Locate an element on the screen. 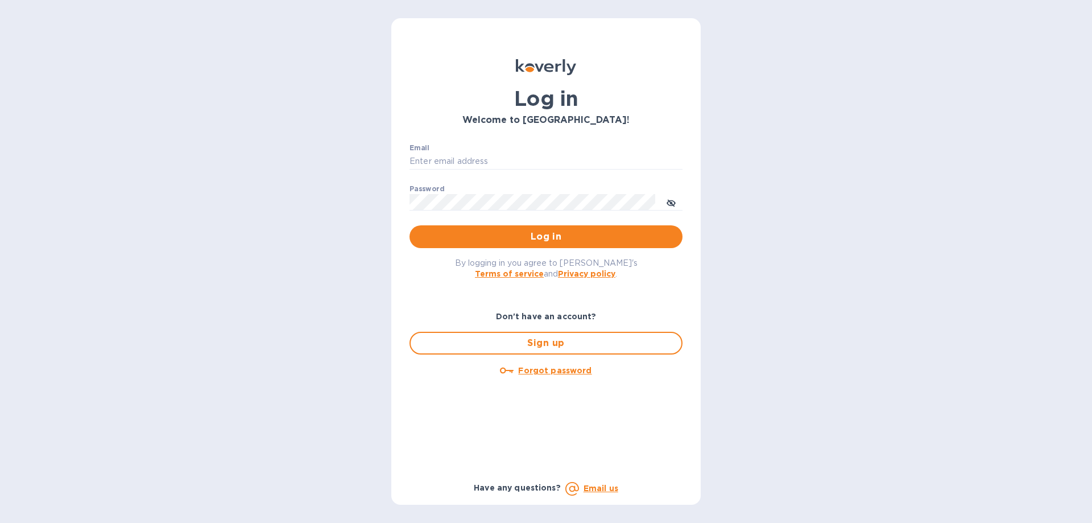  span: Log in is located at coordinates (546, 237).